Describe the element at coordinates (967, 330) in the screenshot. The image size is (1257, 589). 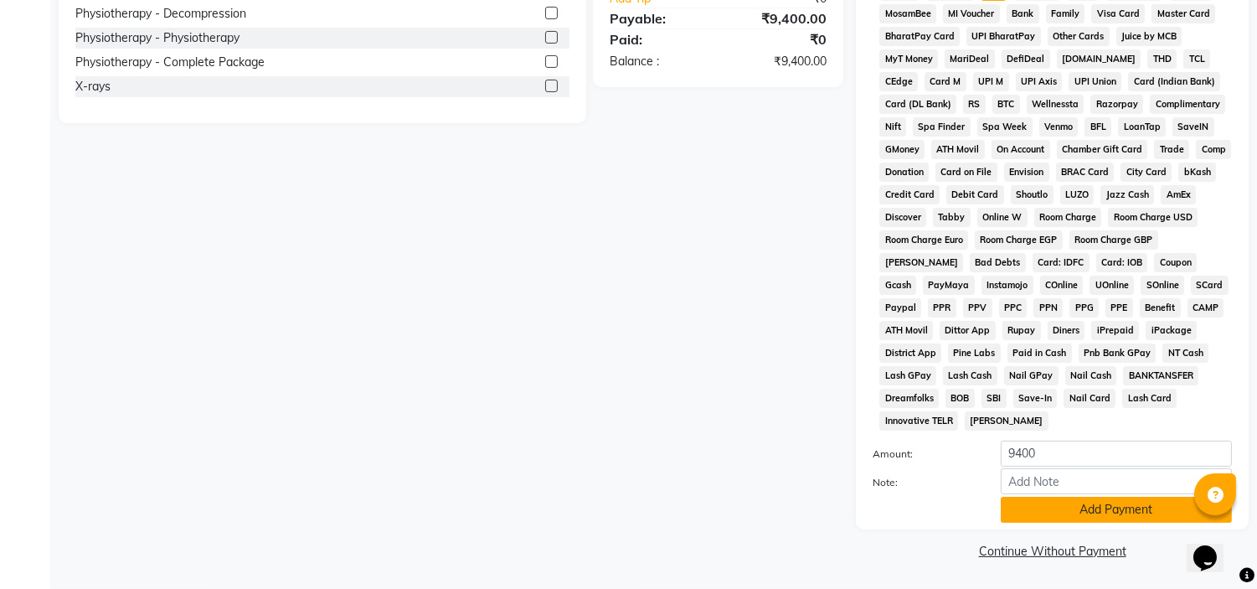
I see `span: Dittor App` at that location.